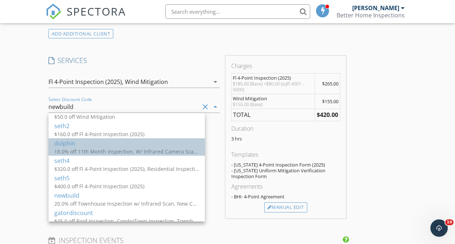 This screenshot has height=244, width=455. I want to click on div: Fl 4-Point Inspection (2025), so click(273, 78).